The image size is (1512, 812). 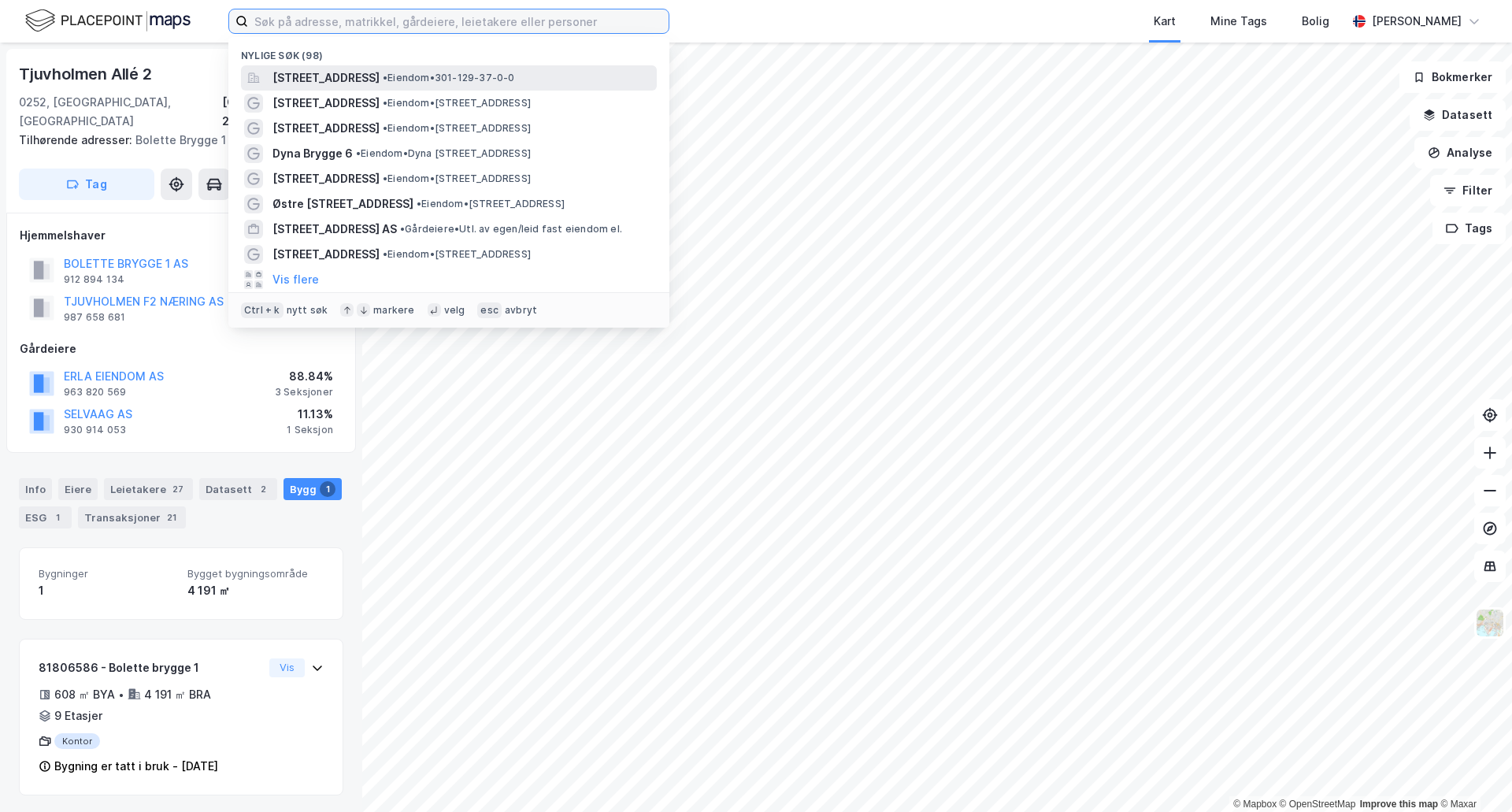 I want to click on button: Filter, so click(x=1467, y=191).